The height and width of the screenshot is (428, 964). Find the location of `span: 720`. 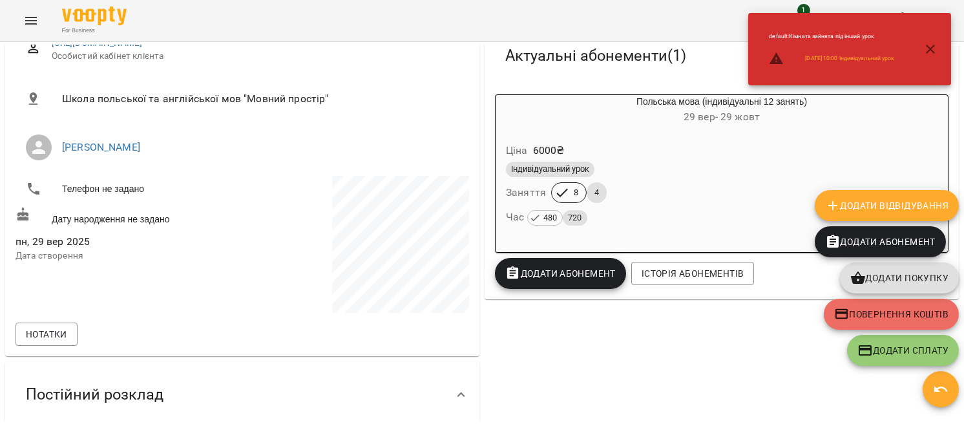

span: 720 is located at coordinates (574, 218).